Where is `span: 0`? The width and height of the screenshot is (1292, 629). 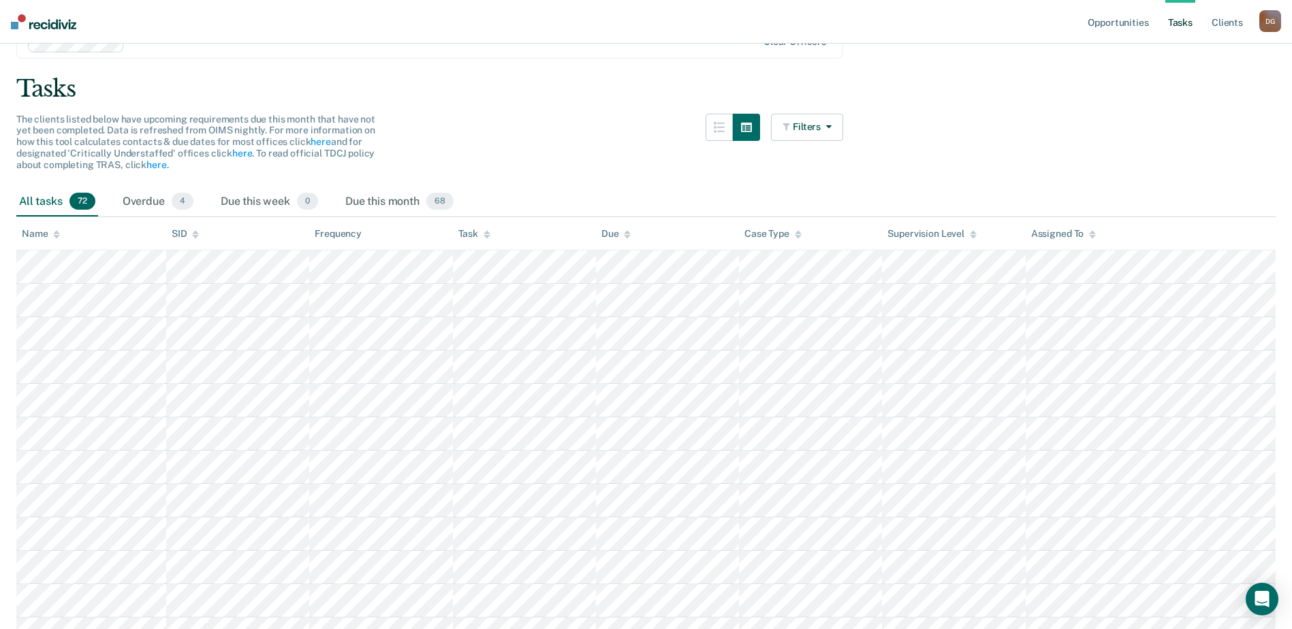
span: 0 is located at coordinates (307, 202).